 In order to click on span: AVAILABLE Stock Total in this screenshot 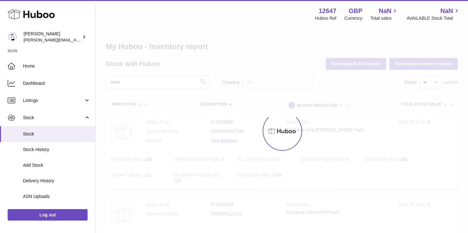, I will do `click(434, 18)`.